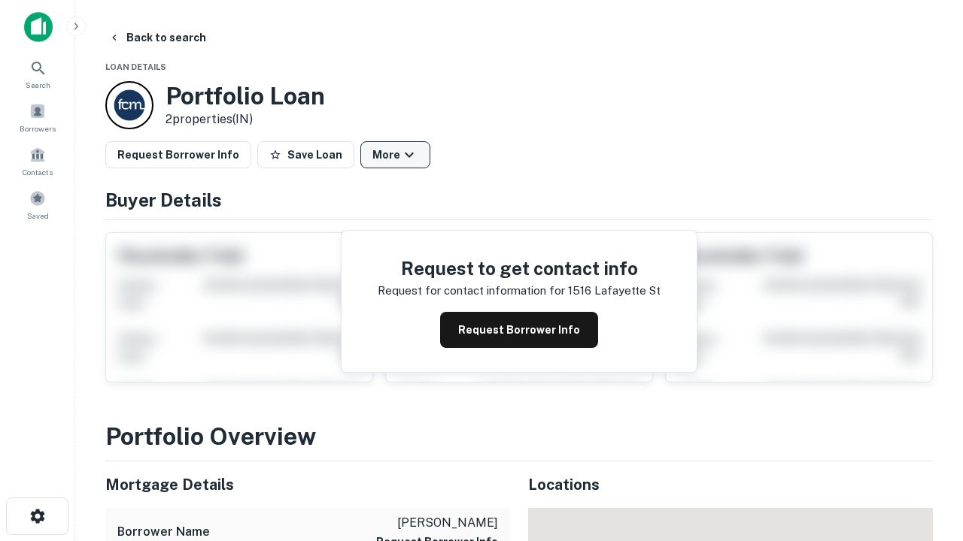 The image size is (963, 541). What do you see at coordinates (38, 74) in the screenshot?
I see `div: Search` at bounding box center [38, 74].